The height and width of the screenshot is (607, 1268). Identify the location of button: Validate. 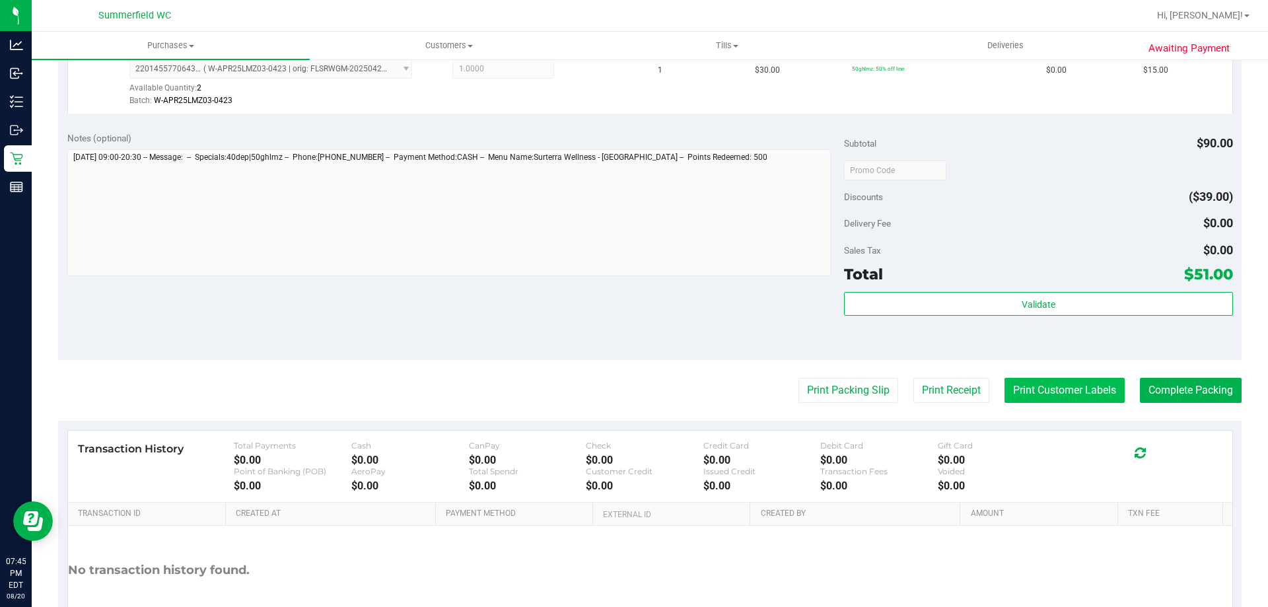
(1038, 304).